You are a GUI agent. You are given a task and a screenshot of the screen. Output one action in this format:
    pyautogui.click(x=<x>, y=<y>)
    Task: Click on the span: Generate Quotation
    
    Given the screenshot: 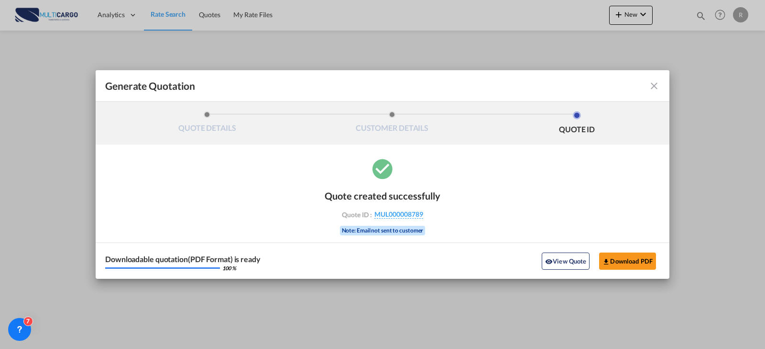 What is the action you would take?
    pyautogui.click(x=150, y=86)
    